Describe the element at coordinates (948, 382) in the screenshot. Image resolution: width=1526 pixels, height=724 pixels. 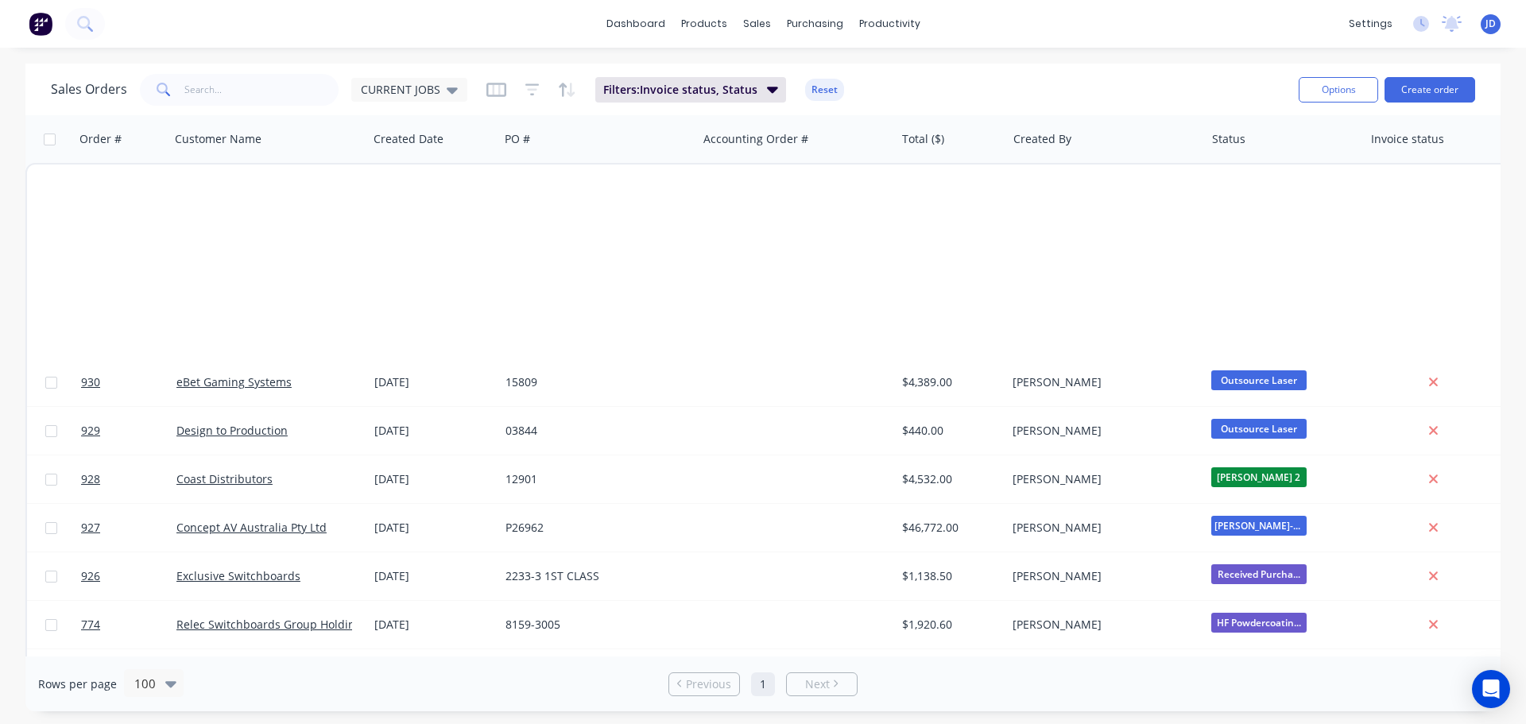
I see `div: $4,389.00` at that location.